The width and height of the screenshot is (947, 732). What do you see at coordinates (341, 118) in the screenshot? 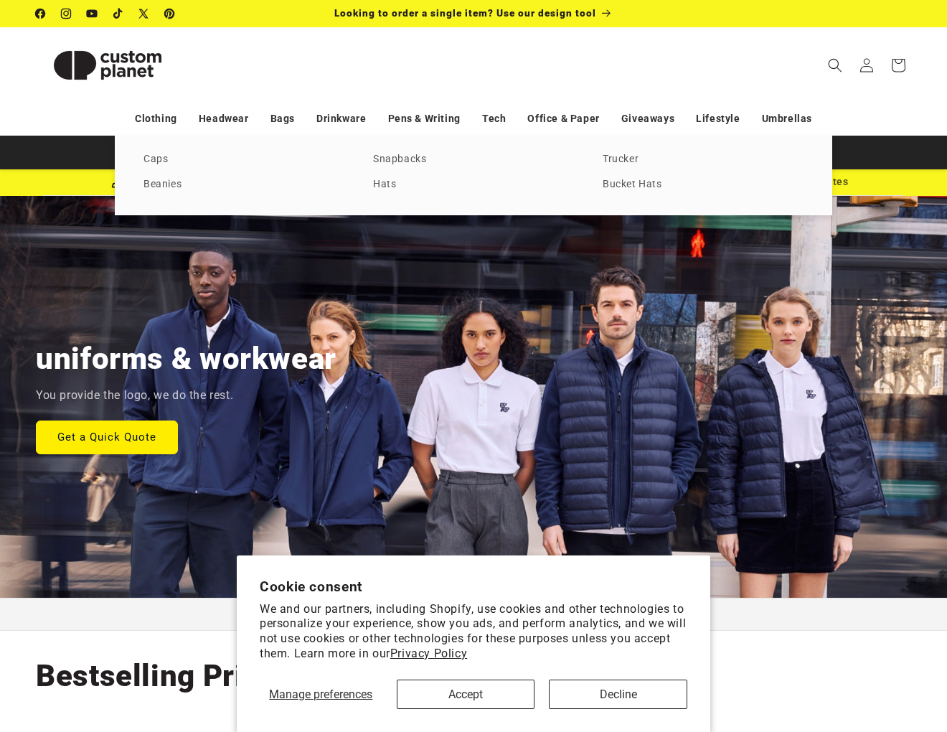
I see `a: Drinkware` at bounding box center [341, 118].